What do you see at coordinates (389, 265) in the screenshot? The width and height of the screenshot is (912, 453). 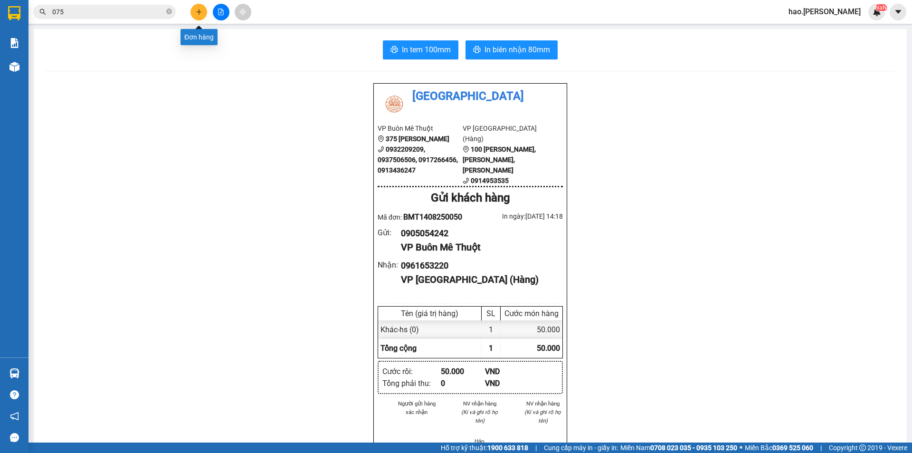 I see `div: Nhận :` at bounding box center [389, 265].